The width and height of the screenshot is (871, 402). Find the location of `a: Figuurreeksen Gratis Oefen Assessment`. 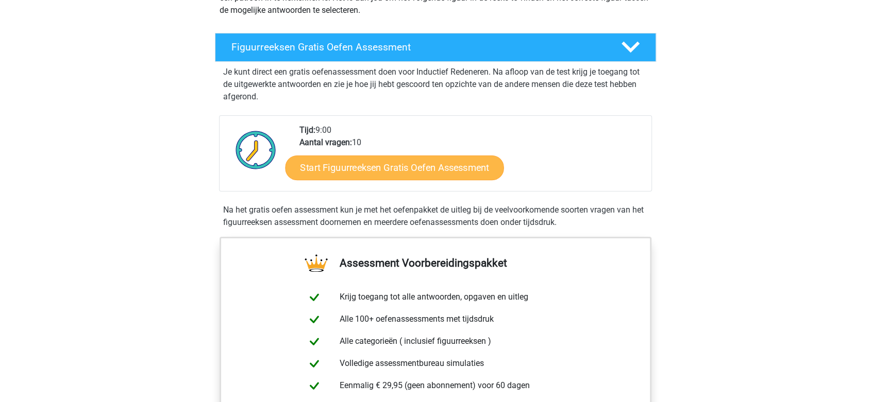

a: Figuurreeksen Gratis Oefen Assessment is located at coordinates (435, 47).